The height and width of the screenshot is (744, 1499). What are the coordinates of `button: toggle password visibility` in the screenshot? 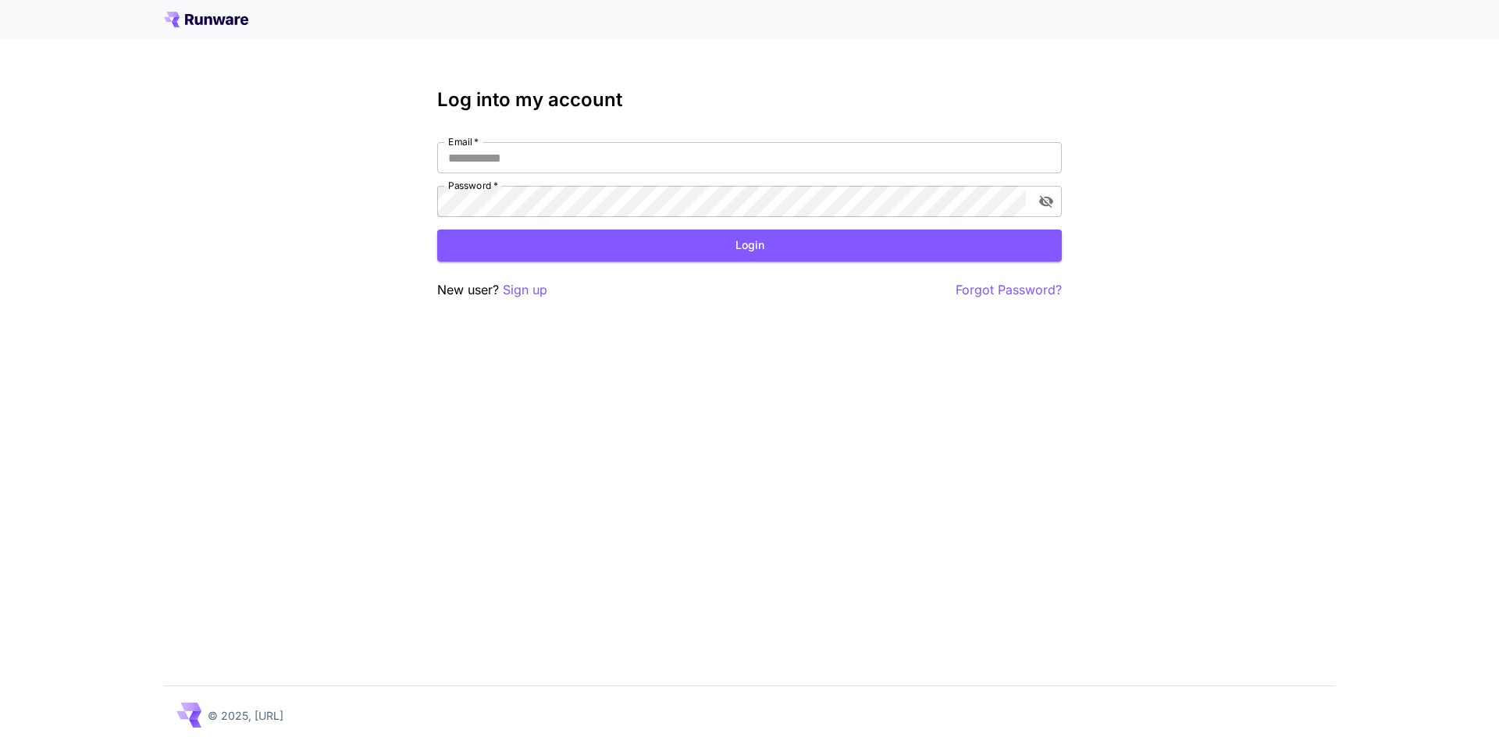 It's located at (1046, 201).